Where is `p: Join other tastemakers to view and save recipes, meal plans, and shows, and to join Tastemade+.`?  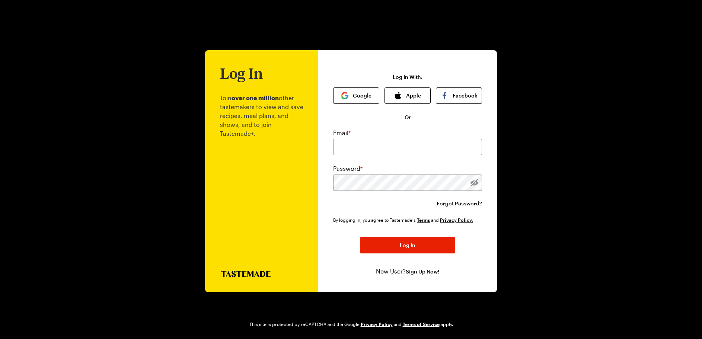 p: Join other tastemakers to view and save recipes, meal plans, and shows, and to join Tastemade+. is located at coordinates (262, 176).